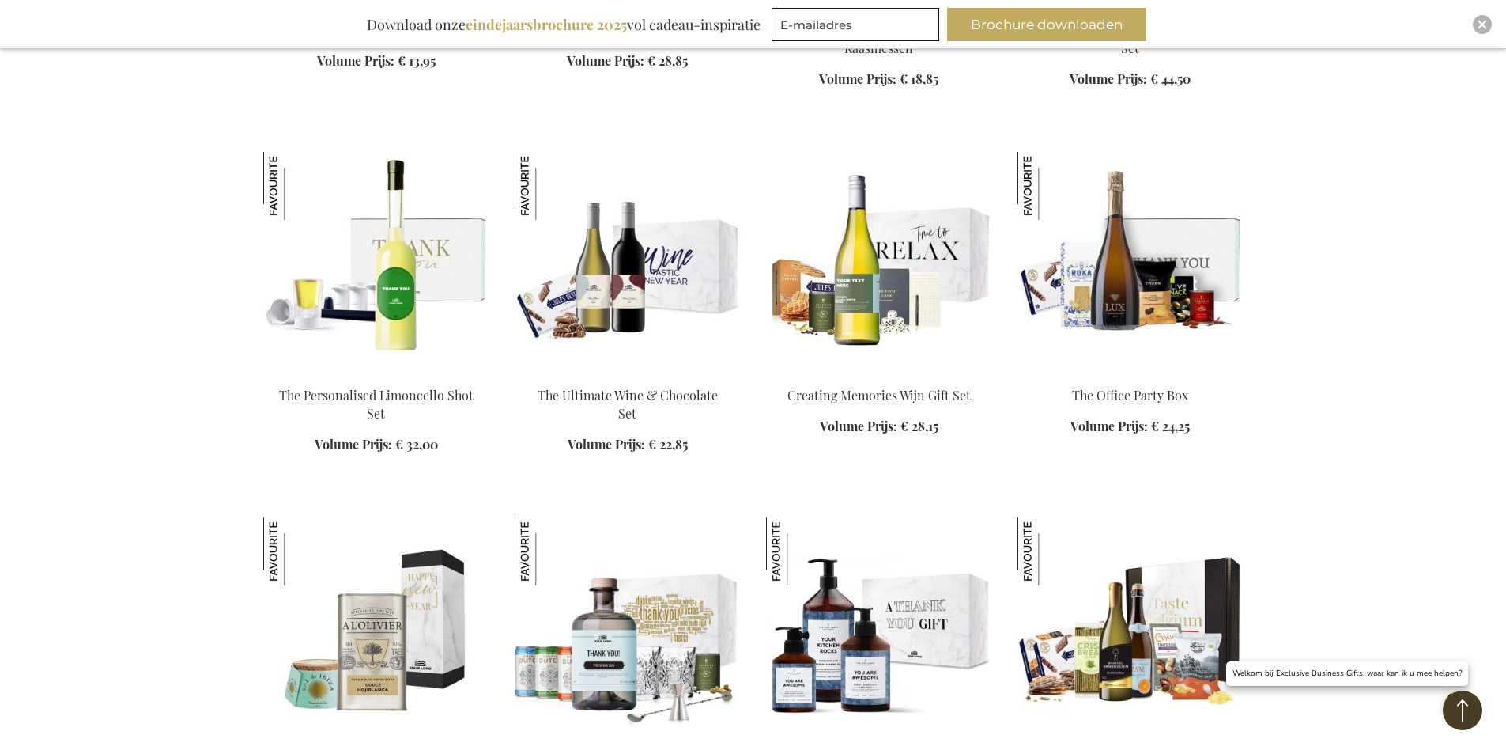  Describe the element at coordinates (627, 61) in the screenshot. I see `a: Volume Prijs: € 28,85` at that location.